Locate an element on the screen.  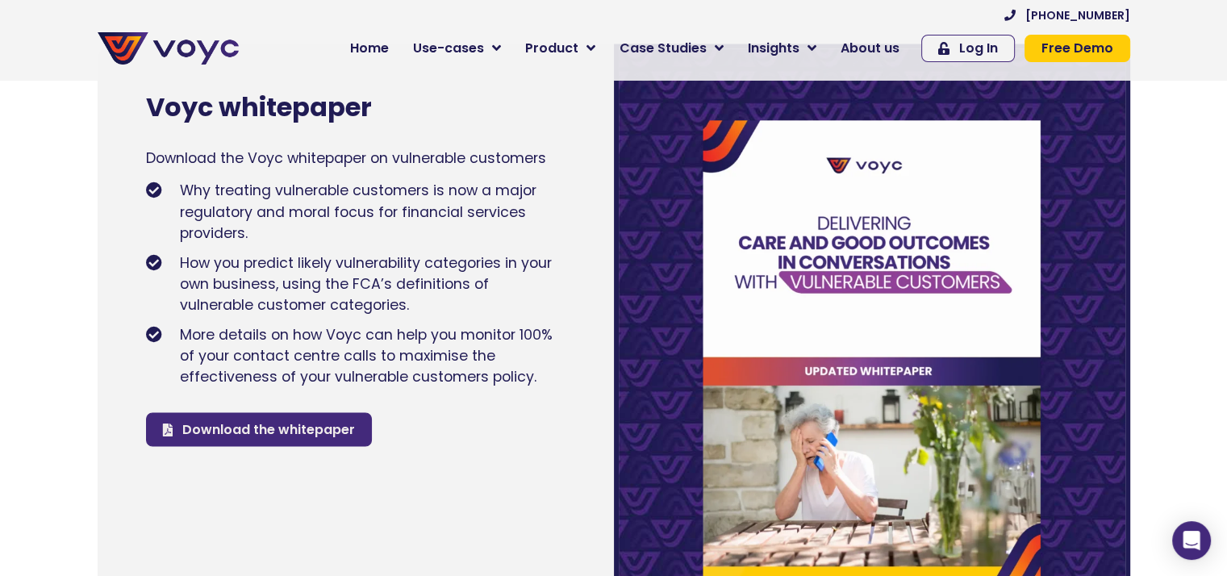
div: Open Intercom Messenger is located at coordinates (1191, 540).